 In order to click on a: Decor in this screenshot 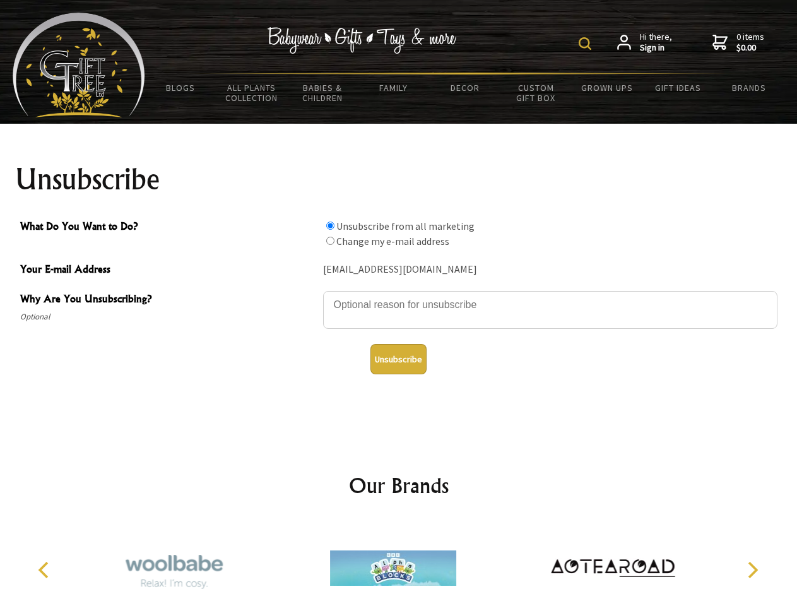, I will do `click(464, 88)`.